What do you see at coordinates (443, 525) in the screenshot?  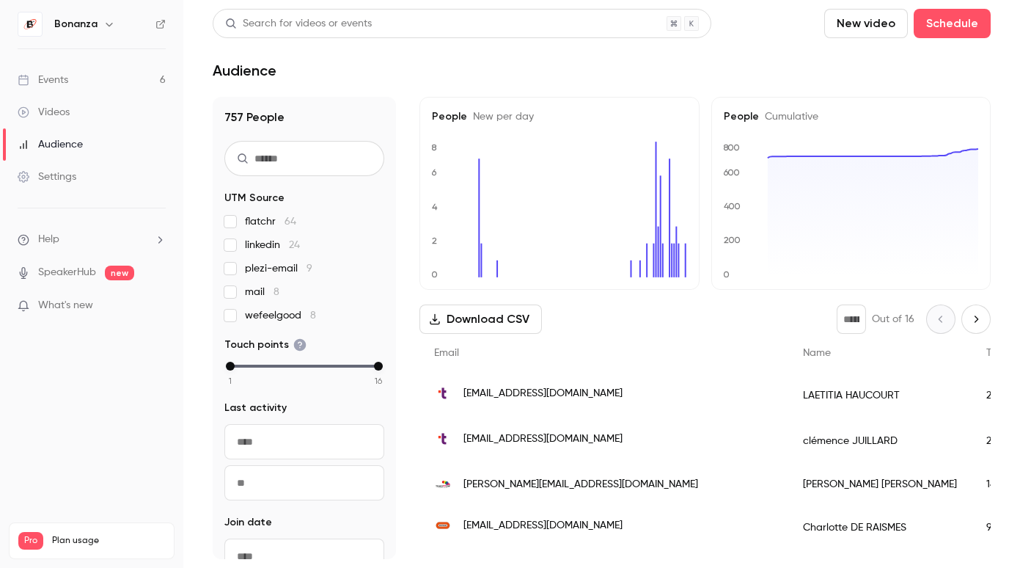 I see `img: bouygues.com` at bounding box center [443, 525].